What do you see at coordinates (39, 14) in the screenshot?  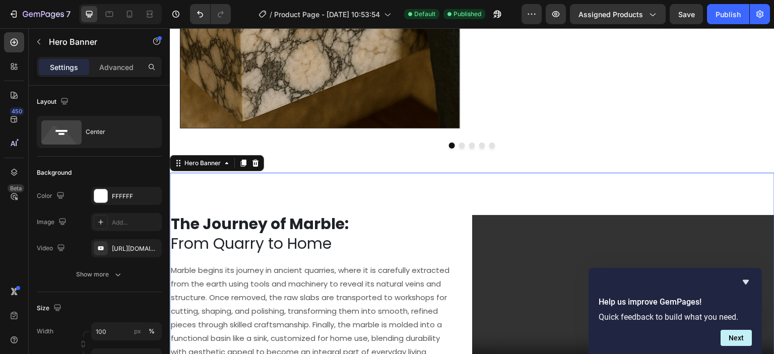 I see `button: 7` at bounding box center [39, 14].